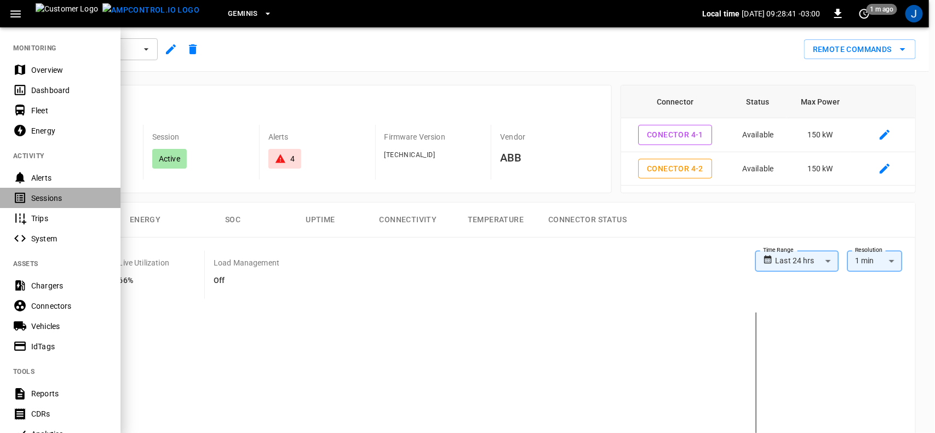 Image resolution: width=935 pixels, height=433 pixels. What do you see at coordinates (151, 10) in the screenshot?
I see `img: ampcontrol.io logo` at bounding box center [151, 10].